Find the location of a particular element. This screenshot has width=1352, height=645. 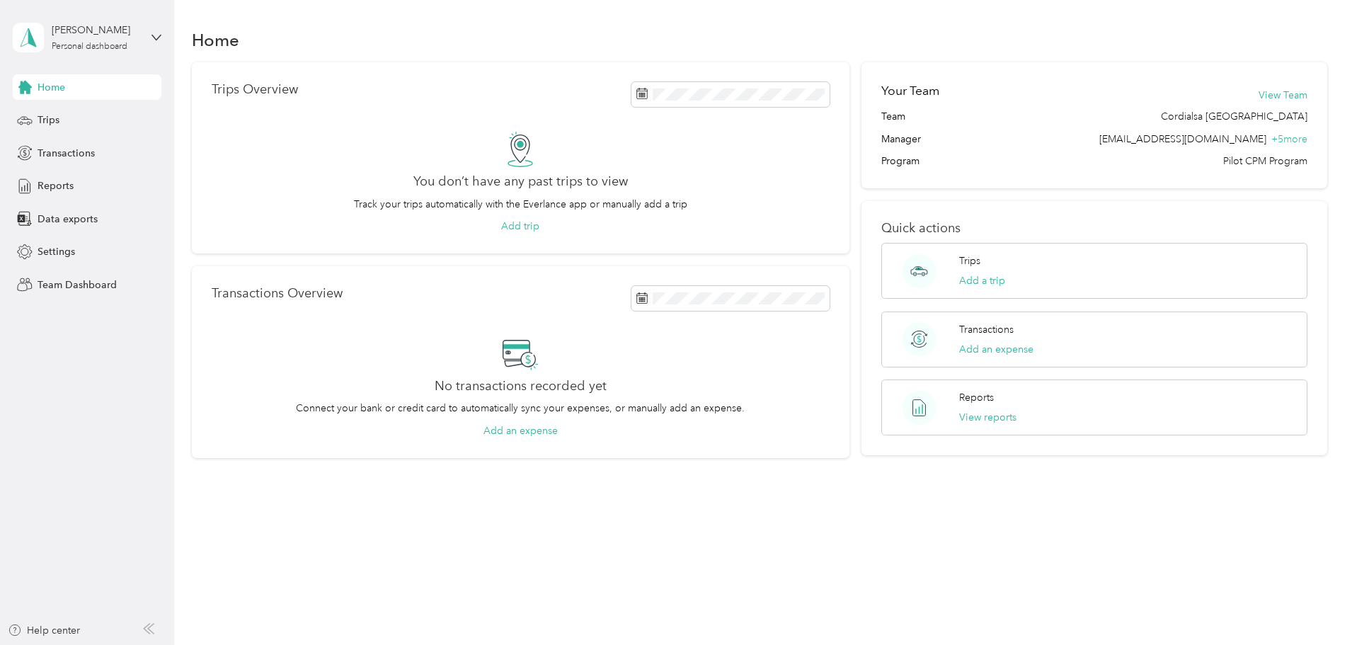

span: Team Dashboard is located at coordinates (77, 284).